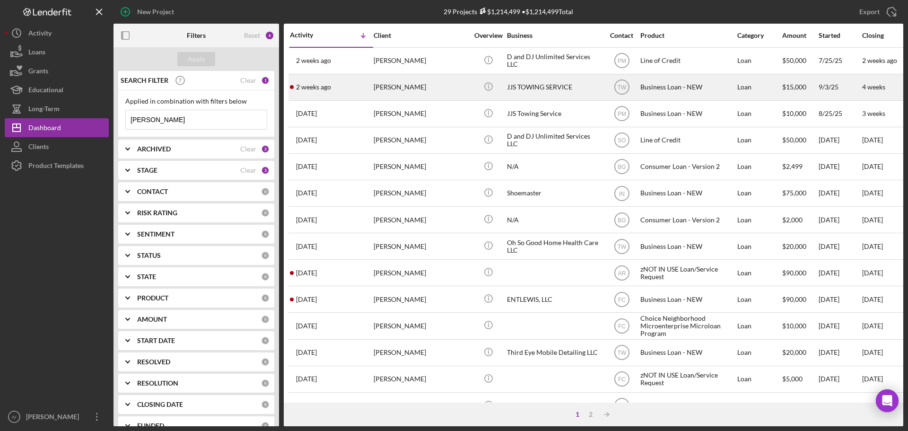 This screenshot has height=431, width=908. Describe the element at coordinates (56, 167) in the screenshot. I see `div: Product Templates` at that location.